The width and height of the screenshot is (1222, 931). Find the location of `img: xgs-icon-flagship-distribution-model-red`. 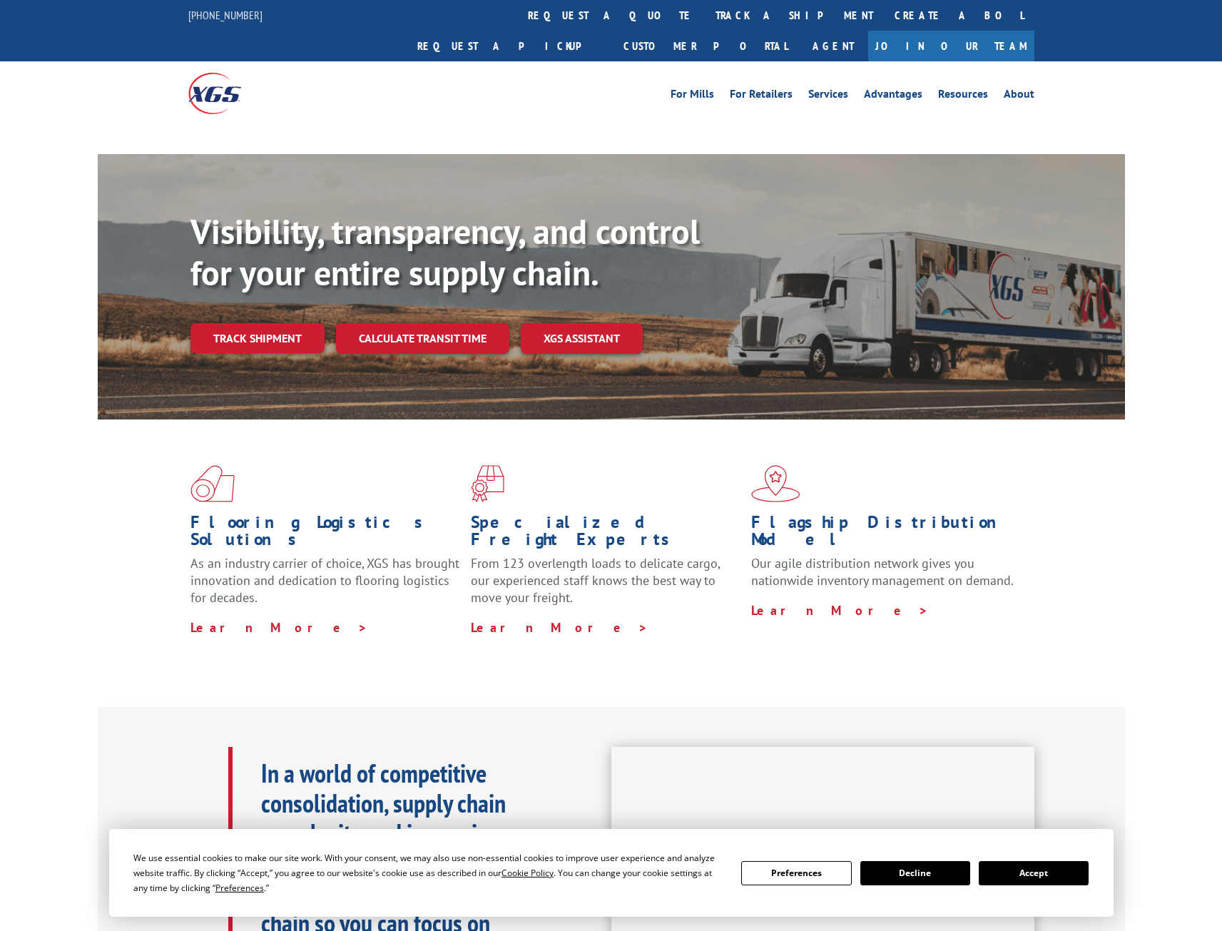

img: xgs-icon-flagship-distribution-model-red is located at coordinates (775, 484).